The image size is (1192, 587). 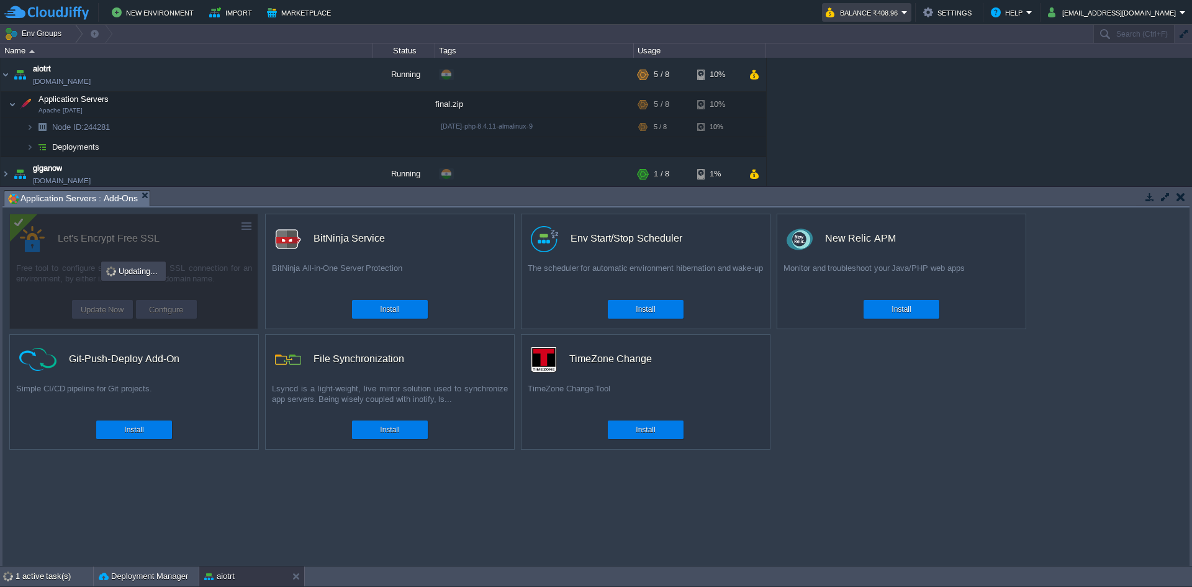 I want to click on a: giganow, so click(x=47, y=168).